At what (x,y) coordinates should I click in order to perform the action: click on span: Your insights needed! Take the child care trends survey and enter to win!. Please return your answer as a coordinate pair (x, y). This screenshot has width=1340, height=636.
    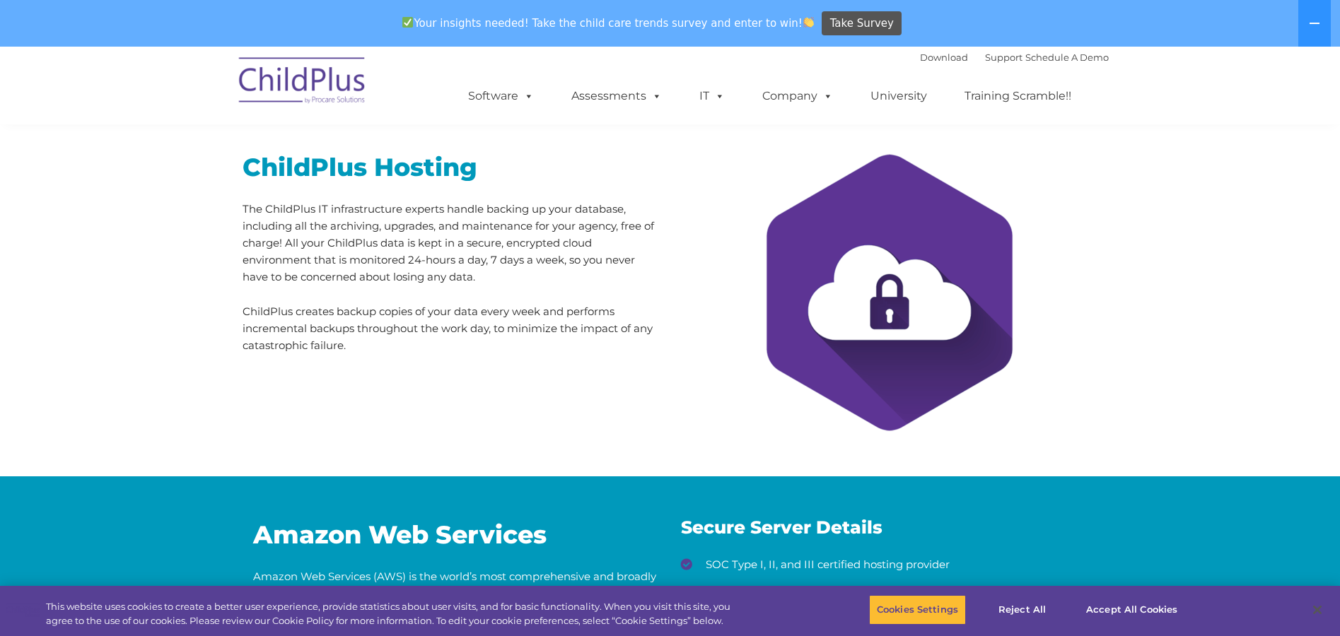
    Looking at the image, I should click on (608, 23).